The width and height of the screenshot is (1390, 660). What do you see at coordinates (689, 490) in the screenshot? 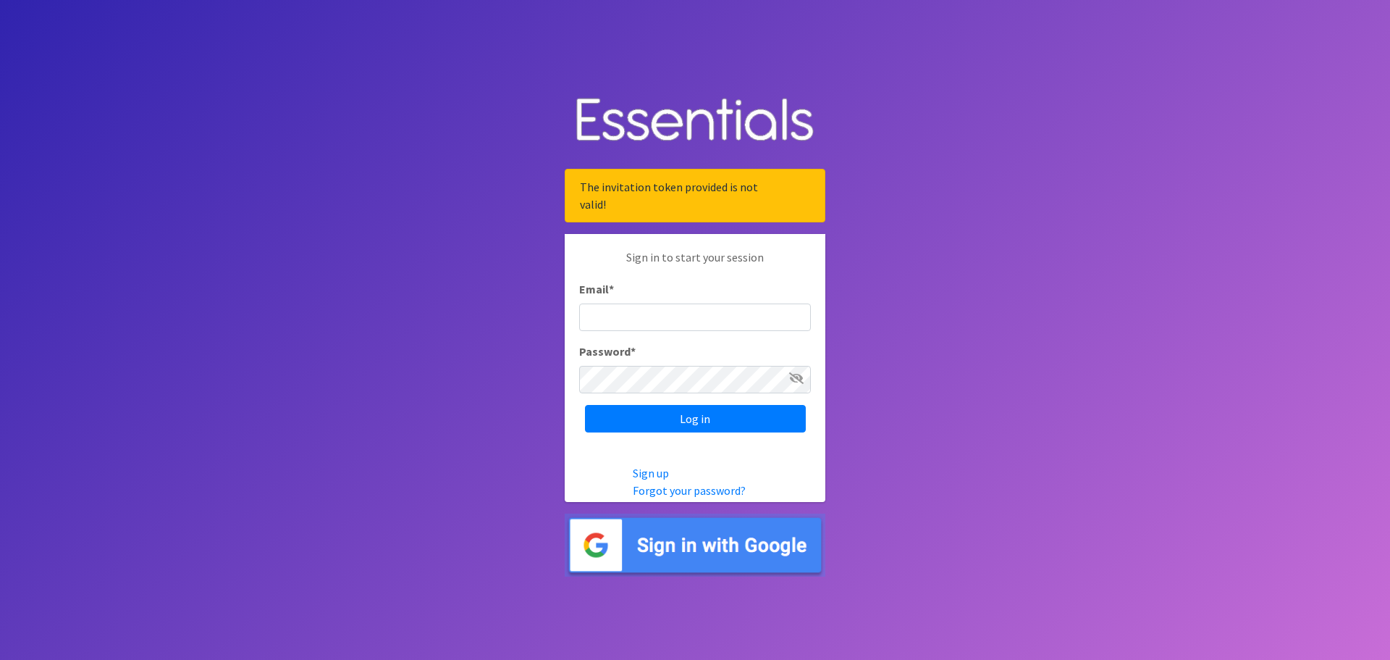
I see `a: Forgot your password?` at bounding box center [689, 490].